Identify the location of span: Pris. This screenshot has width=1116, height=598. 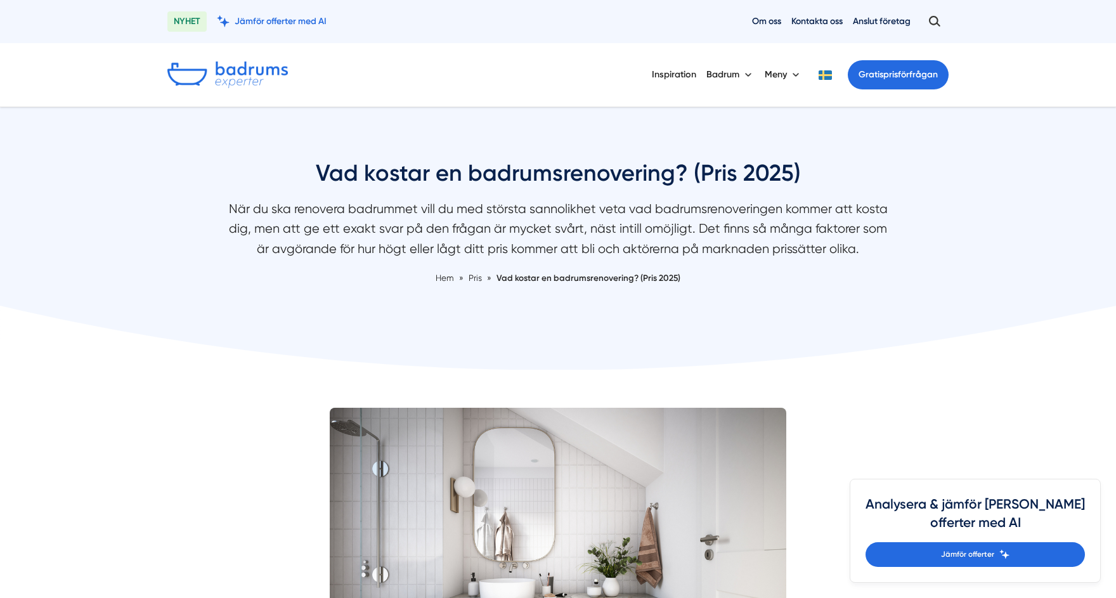
(475, 278).